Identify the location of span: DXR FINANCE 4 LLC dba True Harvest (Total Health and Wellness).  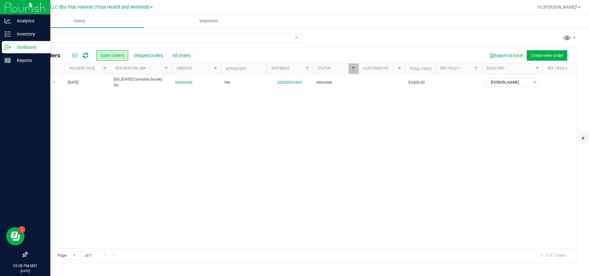
(84, 7).